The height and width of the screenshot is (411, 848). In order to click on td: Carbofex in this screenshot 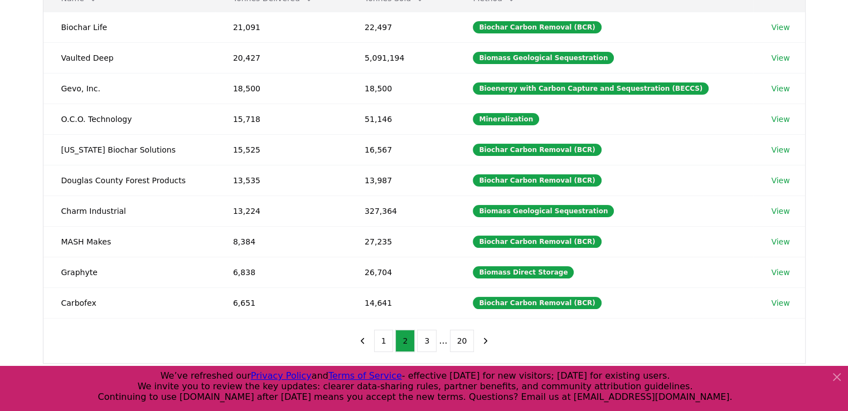, I will do `click(129, 303)`.